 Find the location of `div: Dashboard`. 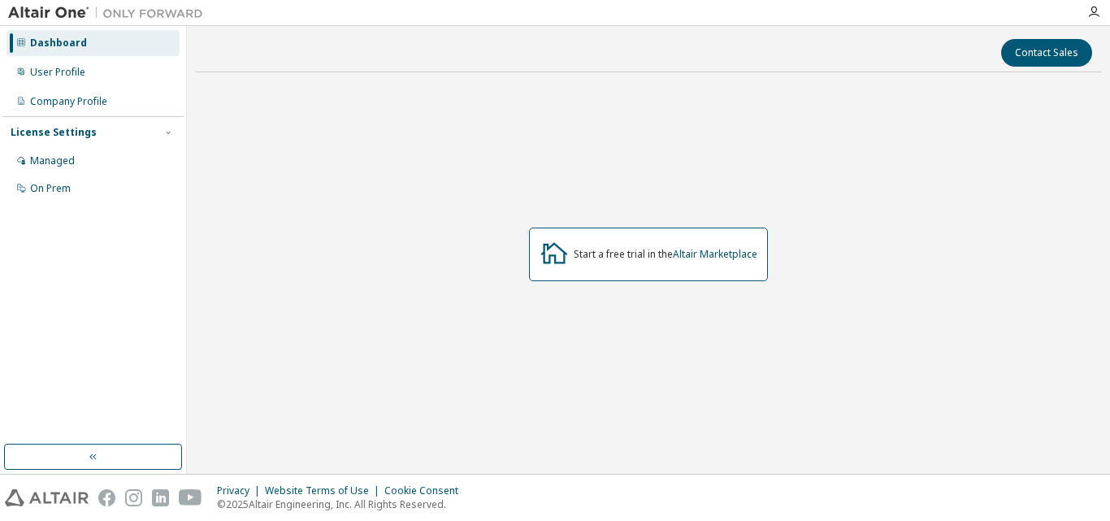

div: Dashboard is located at coordinates (59, 43).